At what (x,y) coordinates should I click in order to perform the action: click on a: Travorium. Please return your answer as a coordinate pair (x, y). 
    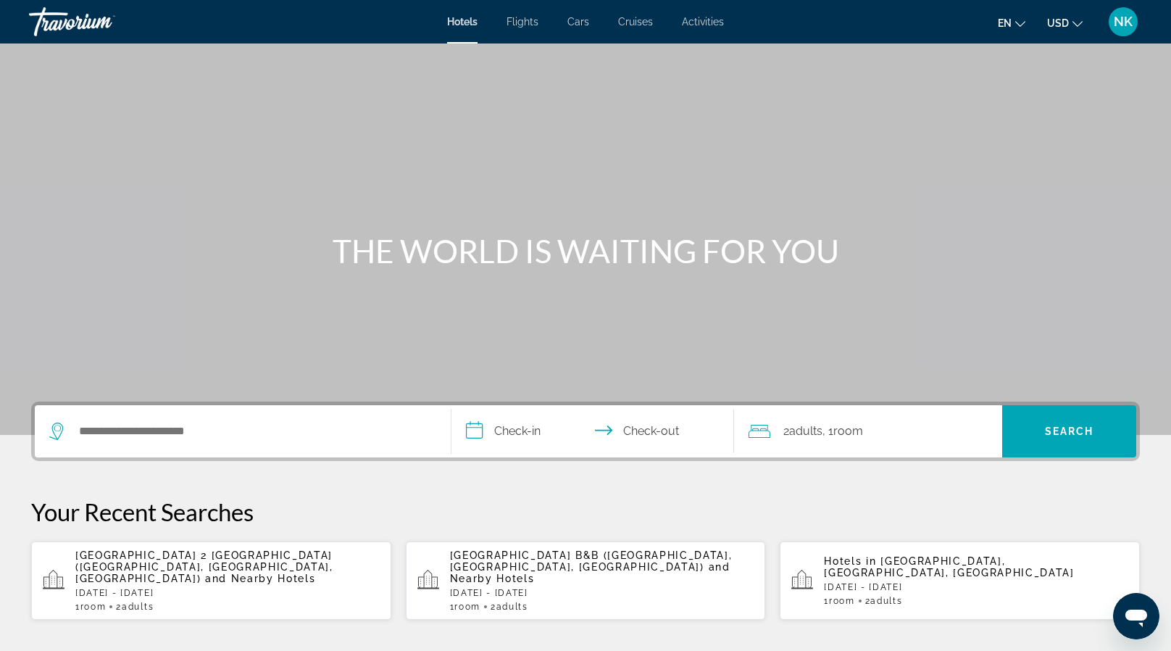
    Looking at the image, I should click on (101, 22).